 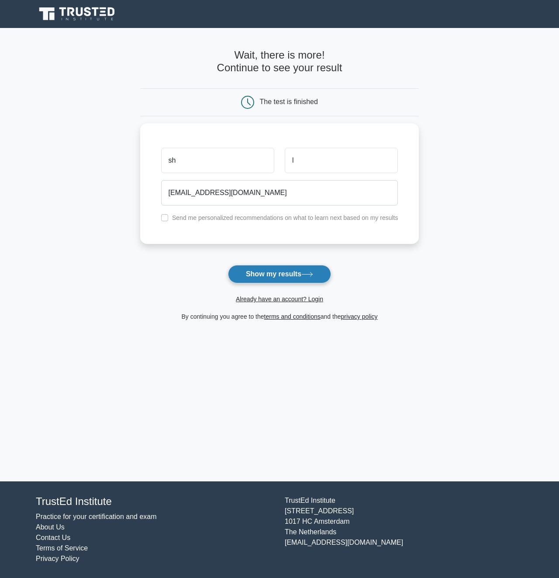 I want to click on a: About Us, so click(x=50, y=526).